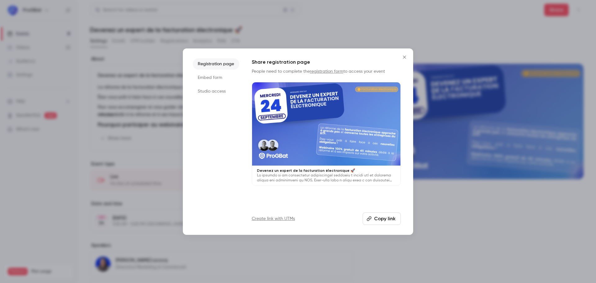  What do you see at coordinates (216, 91) in the screenshot?
I see `li: Studio access` at bounding box center [216, 91].